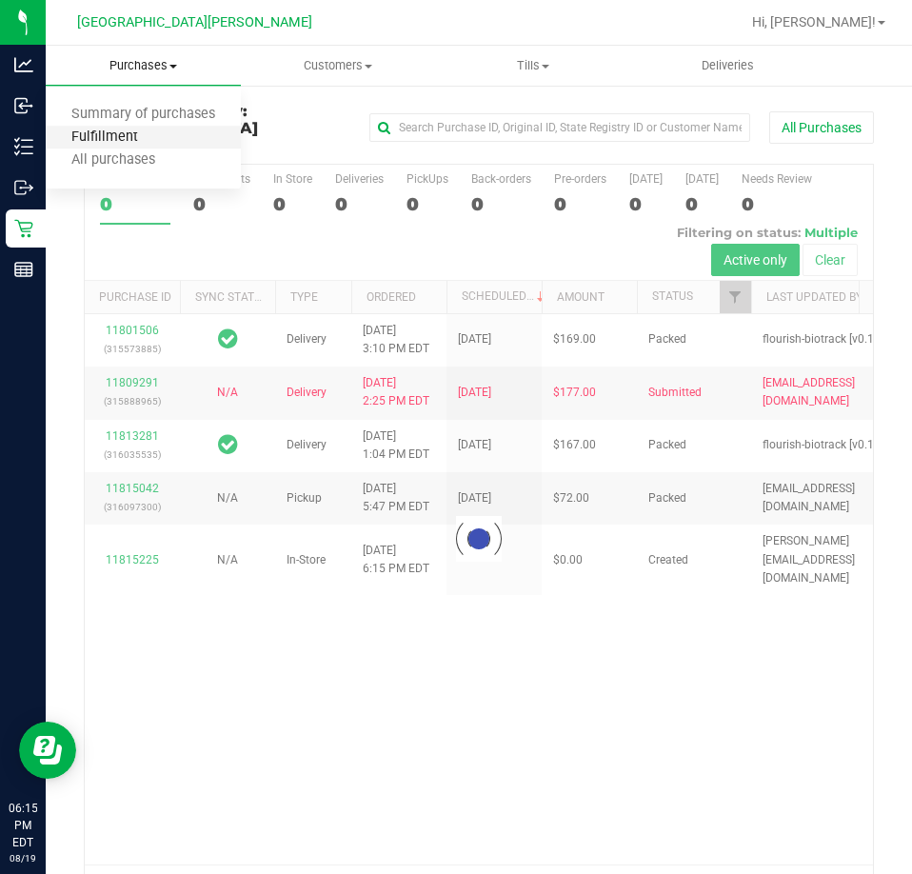 This screenshot has width=912, height=874. Describe the element at coordinates (24, 188) in the screenshot. I see `inline-svg: Outbound` at that location.